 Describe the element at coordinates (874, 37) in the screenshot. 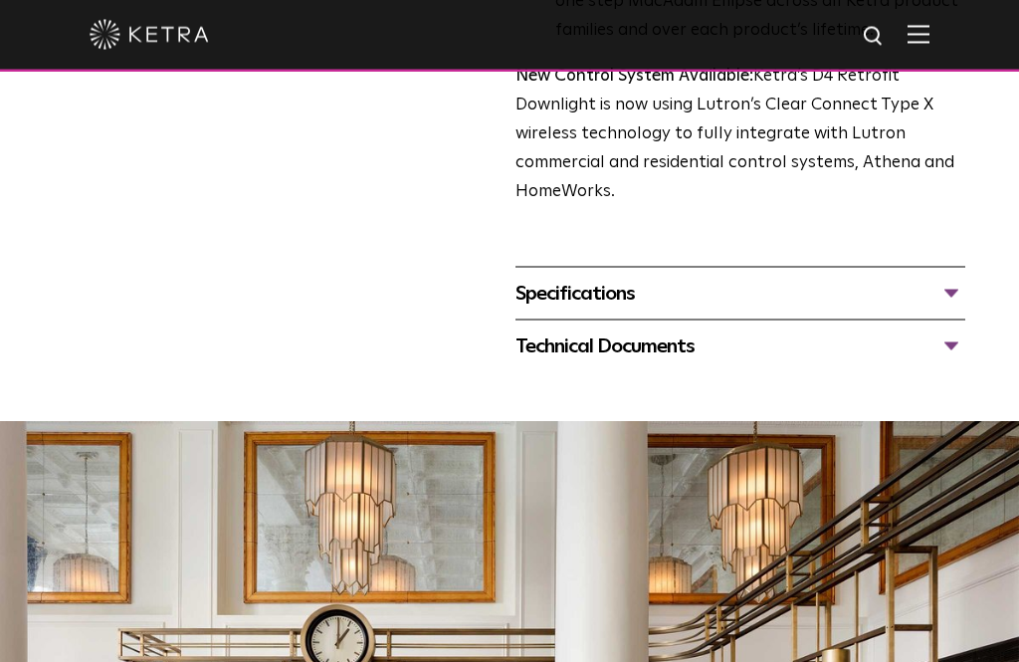

I see `img: search icon` at that location.